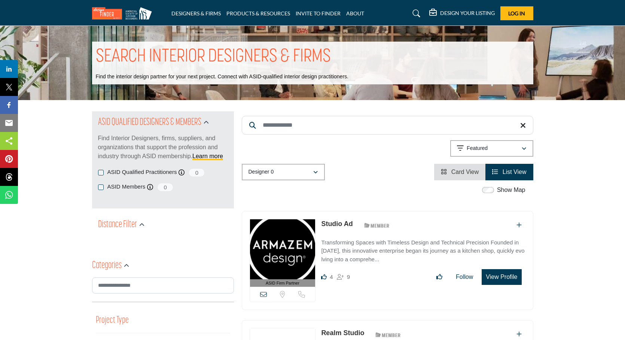 This screenshot has width=625, height=340. I want to click on input: Search Keyword, so click(388, 125).